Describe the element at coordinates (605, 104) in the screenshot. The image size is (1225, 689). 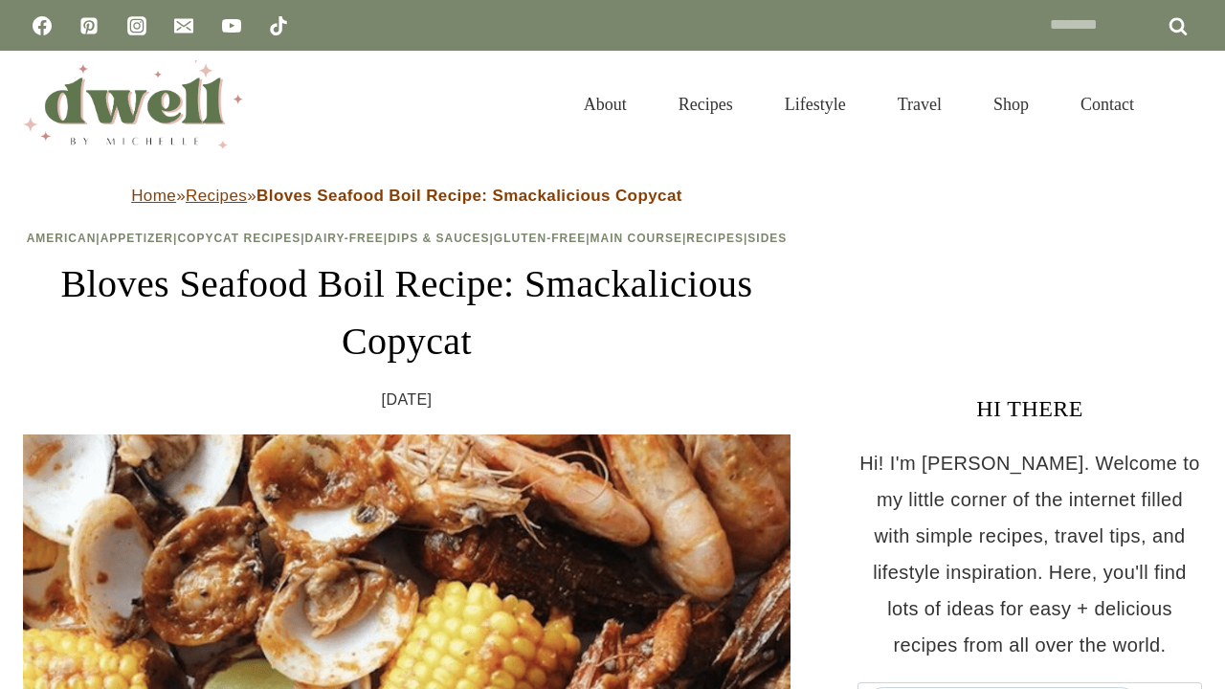
I see `a: About` at that location.